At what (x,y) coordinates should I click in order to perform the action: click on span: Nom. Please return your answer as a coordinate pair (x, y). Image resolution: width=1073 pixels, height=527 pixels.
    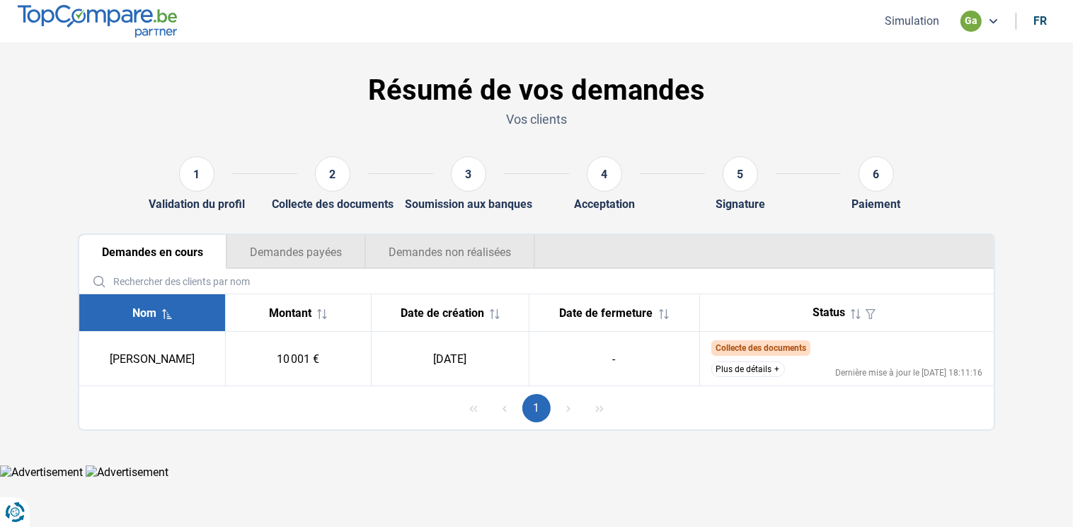
    Looking at the image, I should click on (144, 313).